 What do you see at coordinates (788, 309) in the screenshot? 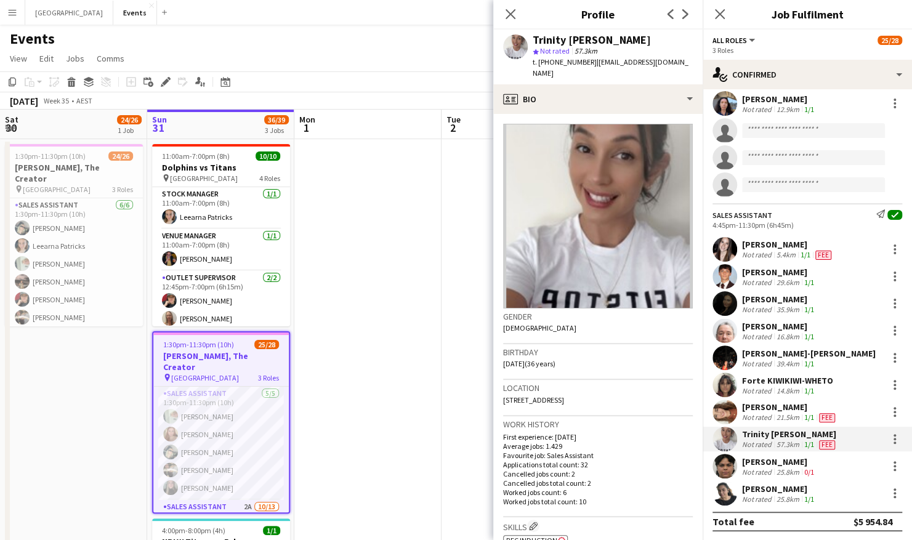
I see `div: 35.9km` at bounding box center [788, 309].